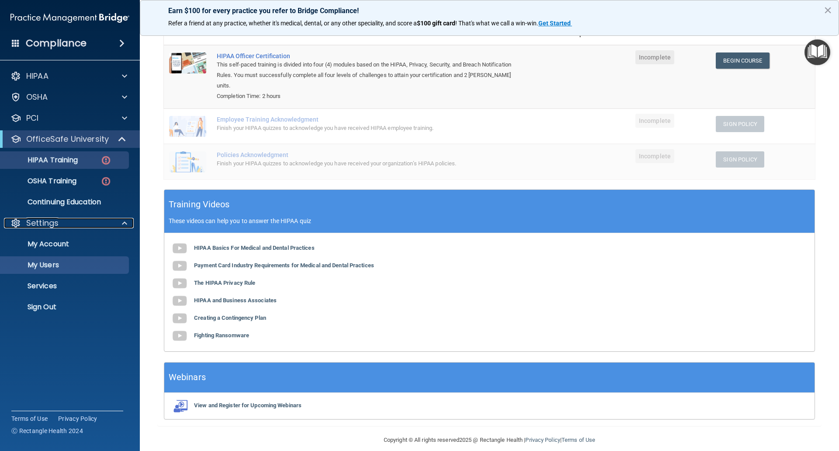  Describe the element at coordinates (490, 221) in the screenshot. I see `p: These videos can help you to answer the HIPAA quiz` at that location.